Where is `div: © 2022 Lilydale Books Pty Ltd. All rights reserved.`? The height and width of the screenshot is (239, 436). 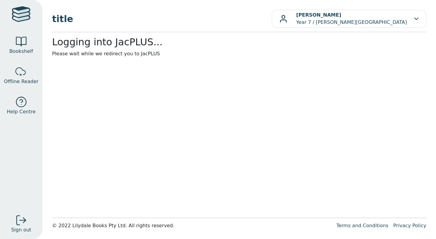
div: © 2022 Lilydale Books Pty Ltd. All rights reserved. is located at coordinates (191, 226).